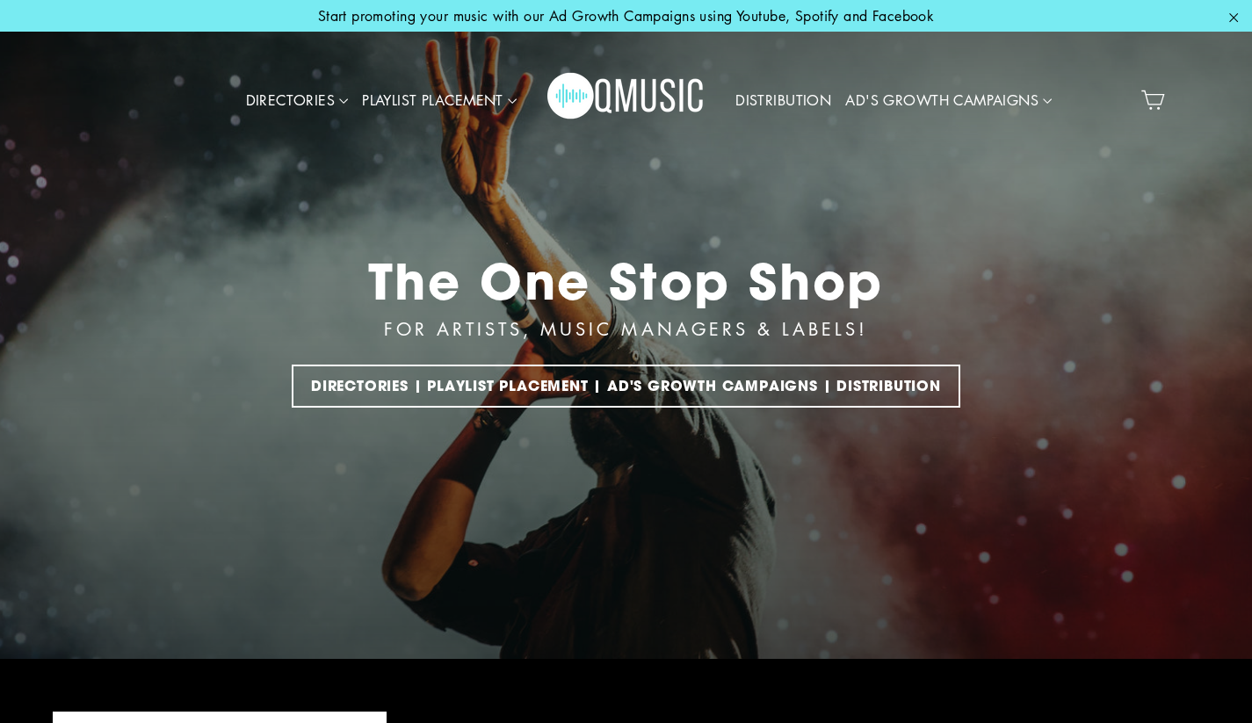 This screenshot has height=723, width=1252. I want to click on a: DISTRIBUTION, so click(783, 101).